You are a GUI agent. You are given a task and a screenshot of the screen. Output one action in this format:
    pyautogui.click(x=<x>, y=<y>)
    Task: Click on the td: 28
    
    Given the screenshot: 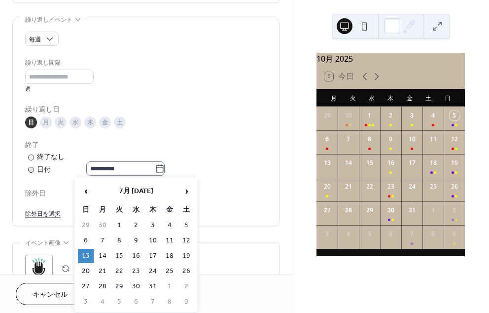 What is the action you would take?
    pyautogui.click(x=103, y=286)
    